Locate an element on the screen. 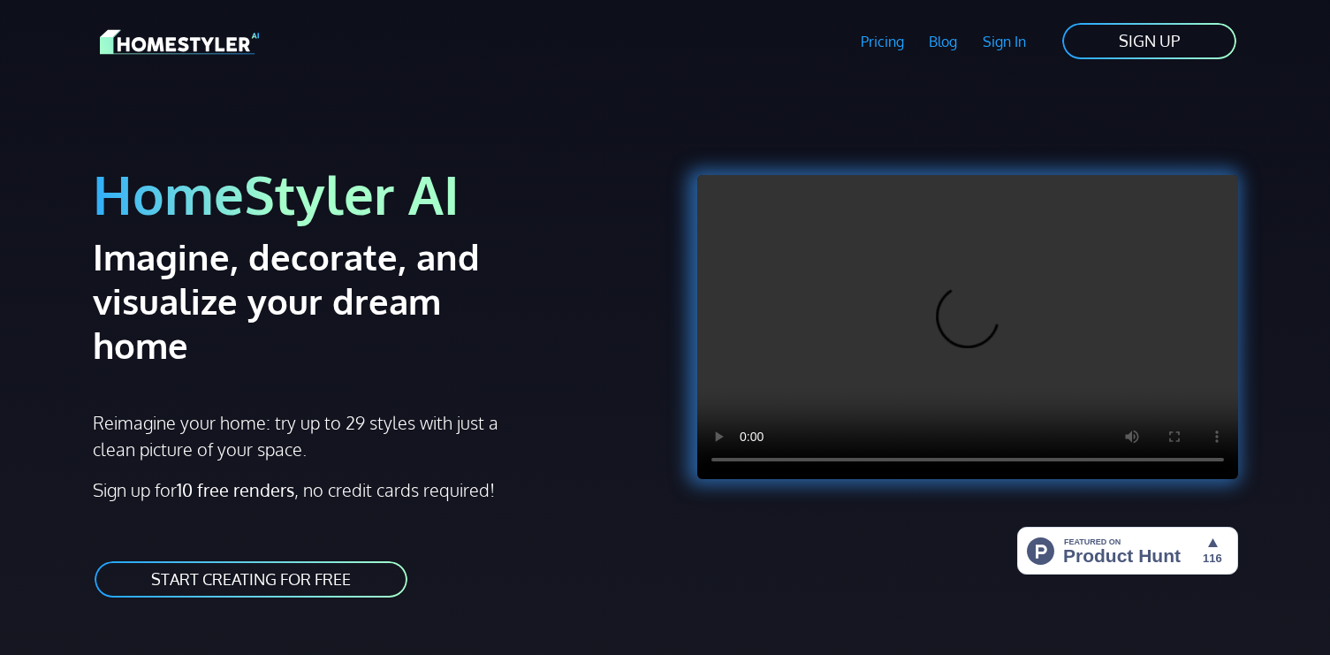  a: Sign In is located at coordinates (1005, 42).